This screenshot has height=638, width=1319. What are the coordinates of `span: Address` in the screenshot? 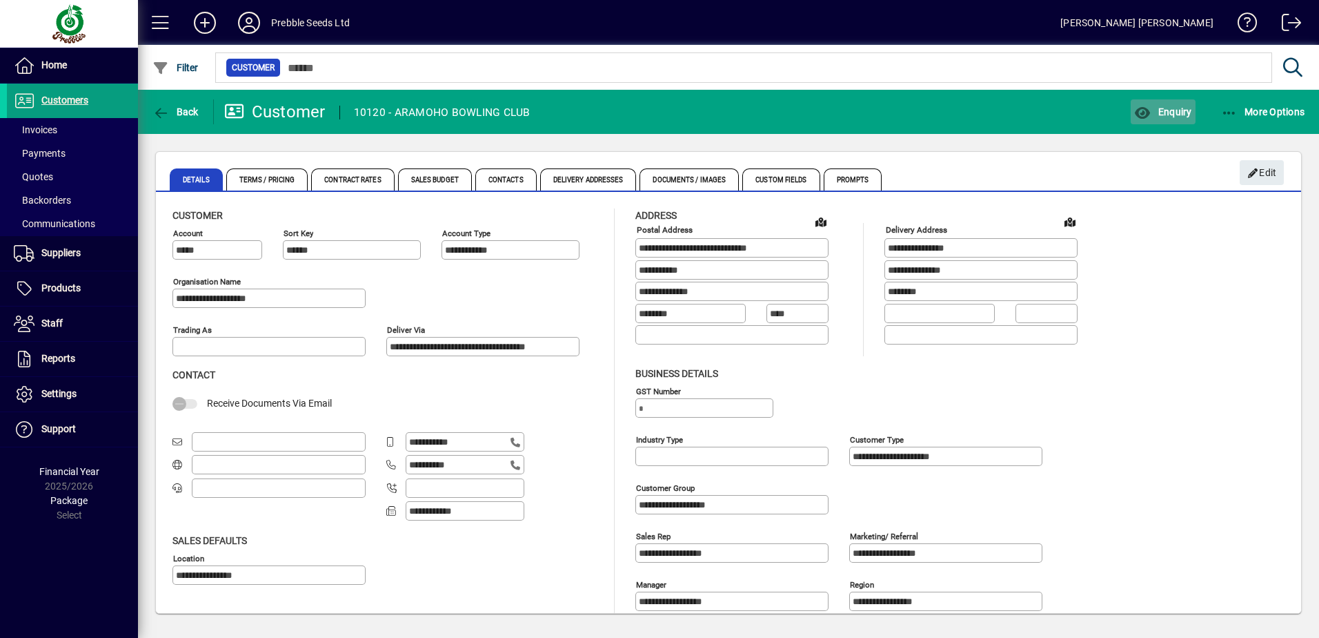 It's located at (656, 215).